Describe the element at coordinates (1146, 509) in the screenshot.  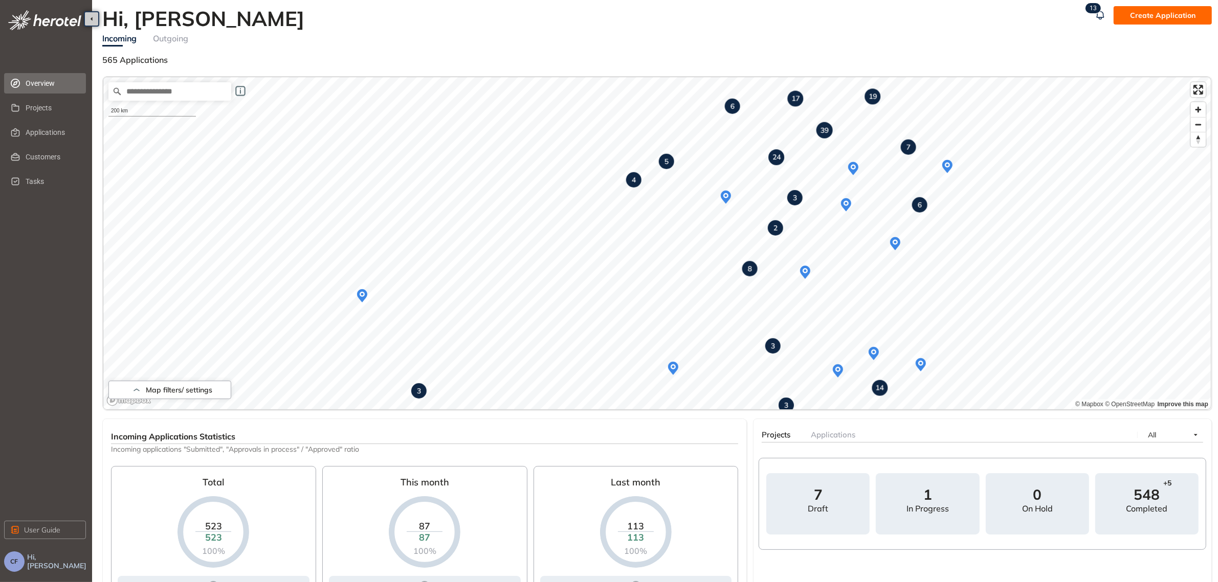
I see `div: Completed` at that location.